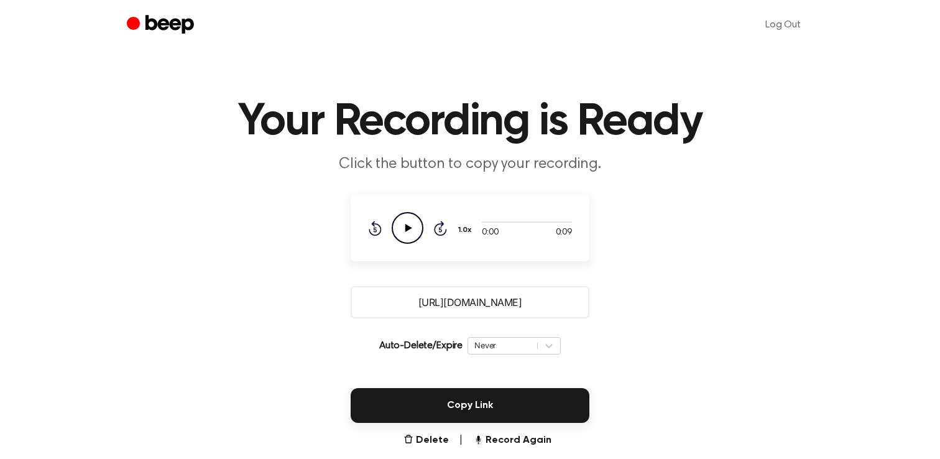 The image size is (940, 459). I want to click on div: Never, so click(502, 345).